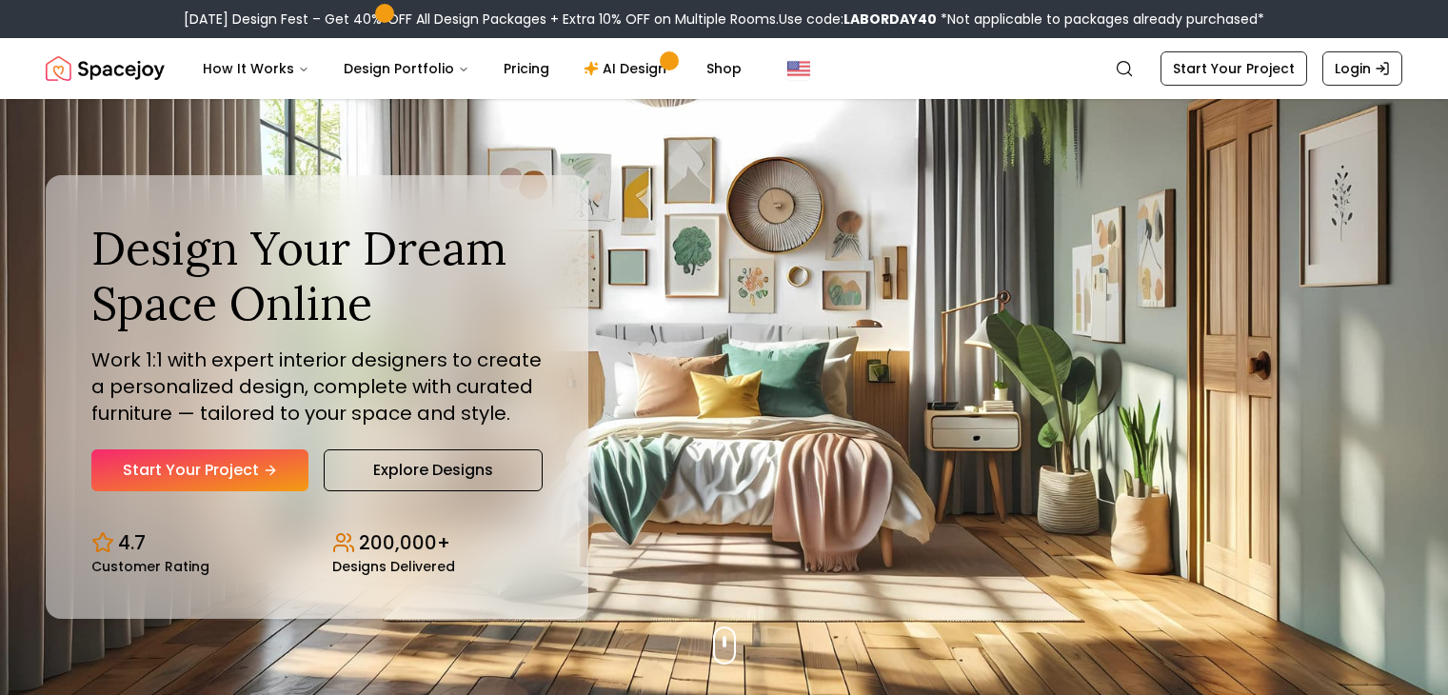 The width and height of the screenshot is (1448, 695). What do you see at coordinates (1362, 69) in the screenshot?
I see `a: Login` at bounding box center [1362, 69].